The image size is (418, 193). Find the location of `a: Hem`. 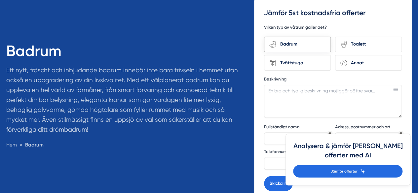

a: Hem is located at coordinates (12, 145).